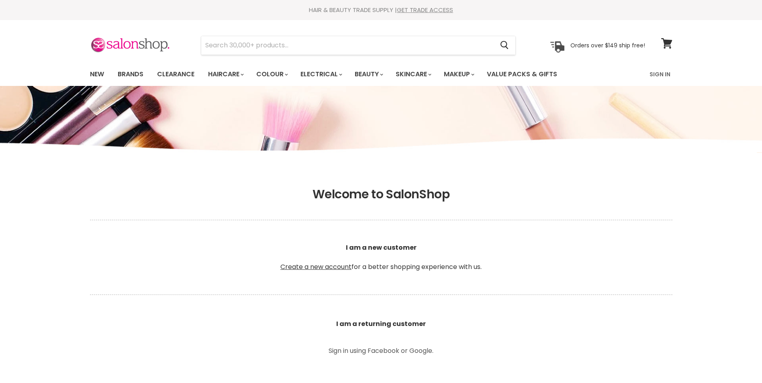 The height and width of the screenshot is (383, 762). Describe the element at coordinates (504, 45) in the screenshot. I see `button: Search` at that location.